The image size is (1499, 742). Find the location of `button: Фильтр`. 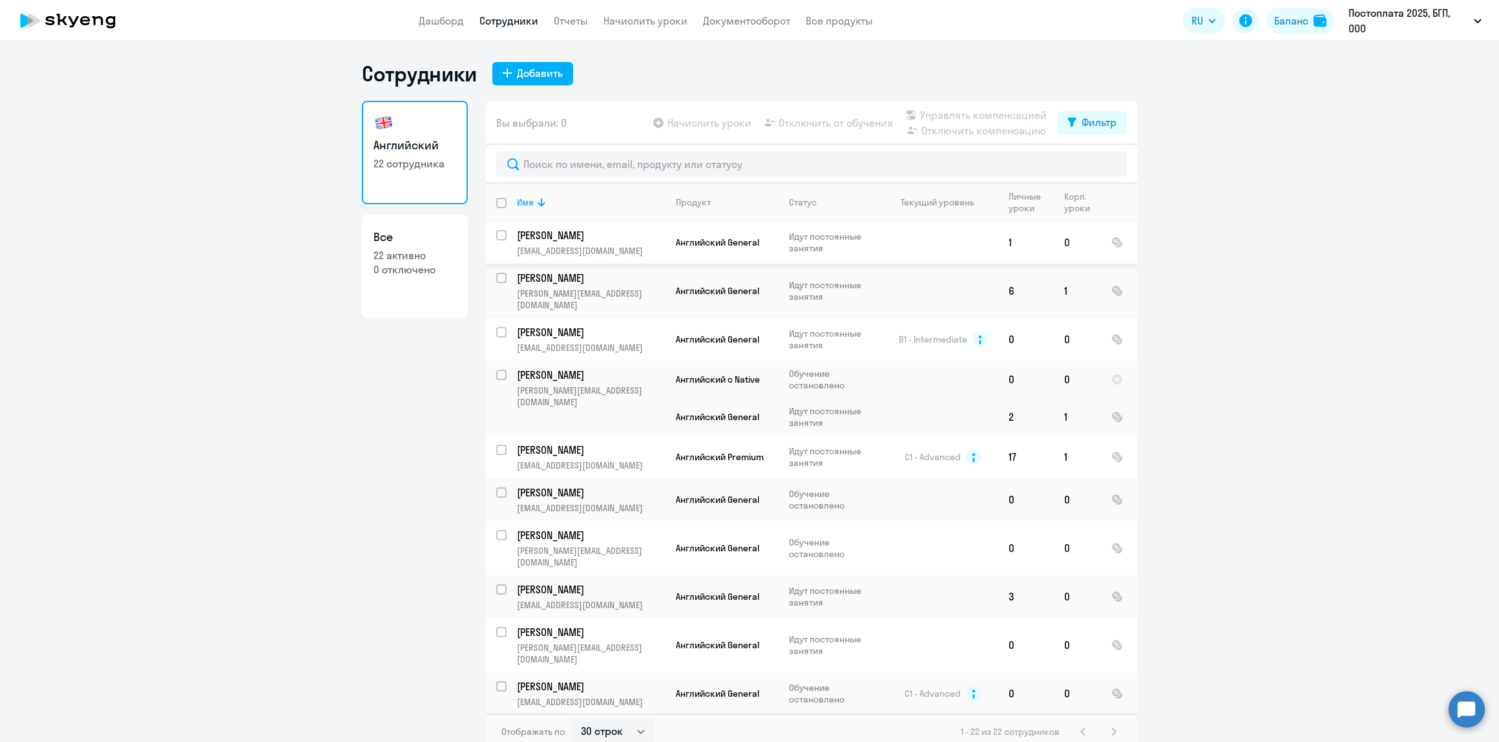

button: Фильтр is located at coordinates (1092, 123).